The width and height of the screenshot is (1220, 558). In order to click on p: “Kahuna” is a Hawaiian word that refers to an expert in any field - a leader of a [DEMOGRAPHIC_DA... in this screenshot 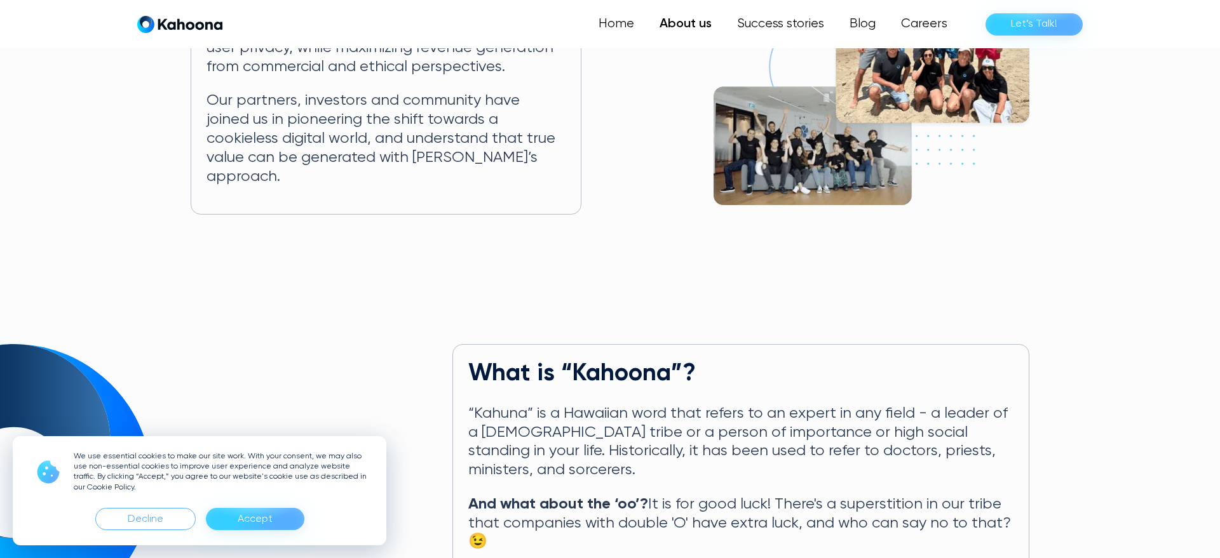, I will do `click(741, 442)`.